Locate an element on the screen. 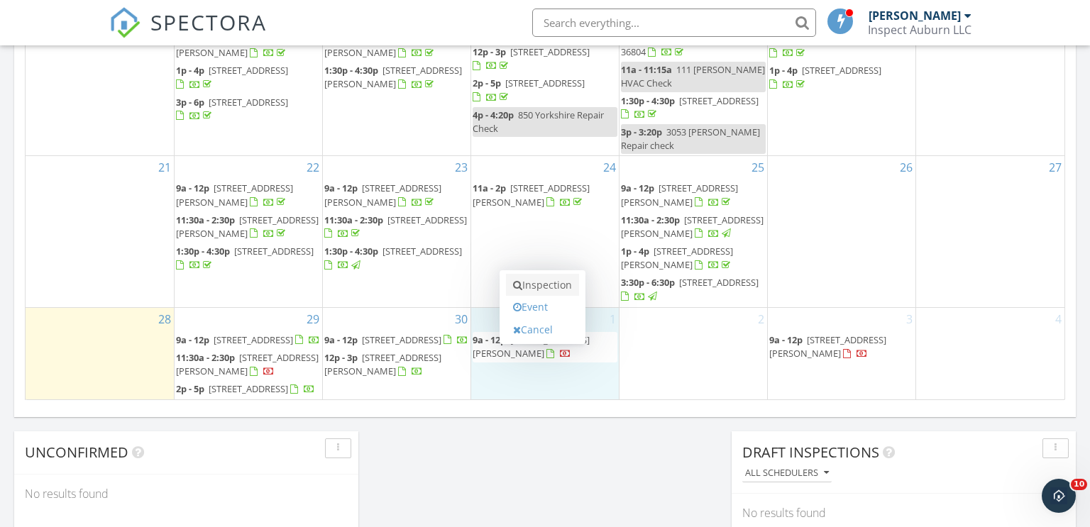 Image resolution: width=1090 pixels, height=527 pixels. td: Go to October 1, 2025 is located at coordinates (544, 353).